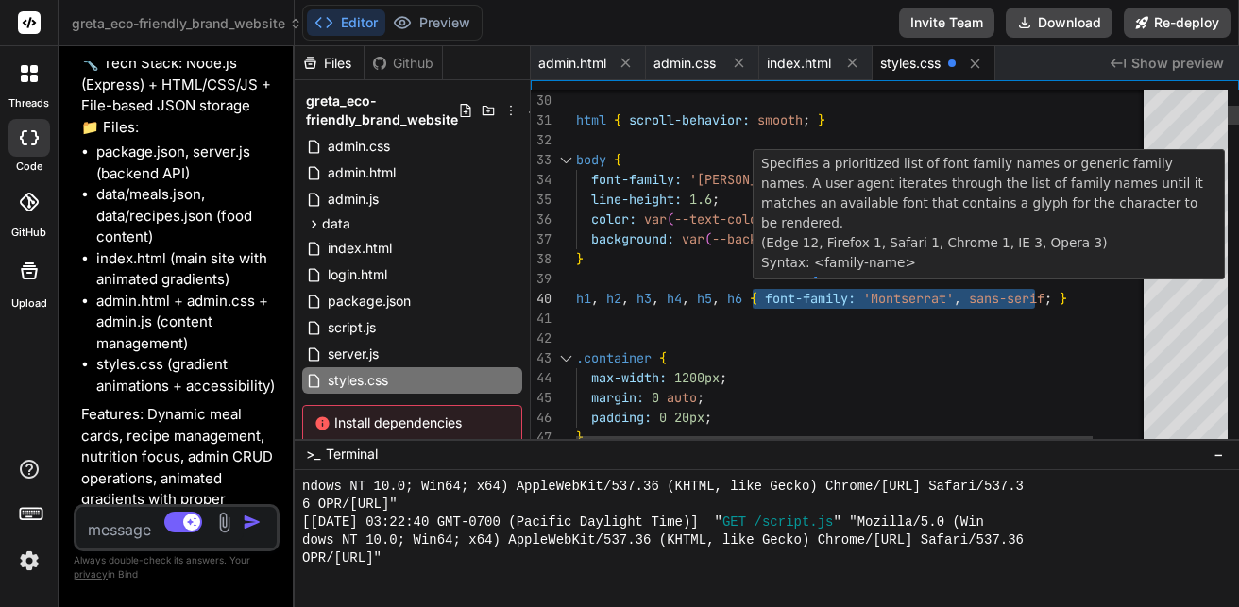 Image resolution: width=1239 pixels, height=607 pixels. Describe the element at coordinates (988, 262) in the screenshot. I see `p: Syntax: <family-name>` at that location.